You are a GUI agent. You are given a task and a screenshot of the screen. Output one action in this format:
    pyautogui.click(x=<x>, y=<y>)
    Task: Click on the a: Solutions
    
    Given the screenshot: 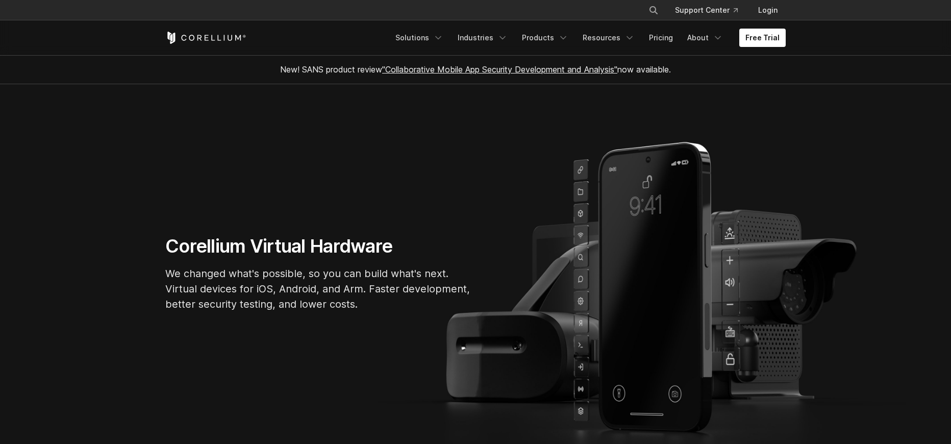 What is the action you would take?
    pyautogui.click(x=419, y=38)
    